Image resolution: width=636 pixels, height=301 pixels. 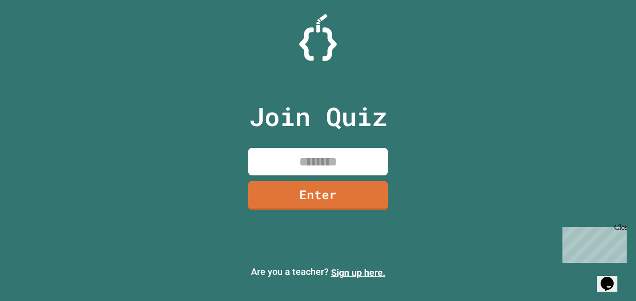 What do you see at coordinates (318, 196) in the screenshot?
I see `a: Enter` at bounding box center [318, 196].